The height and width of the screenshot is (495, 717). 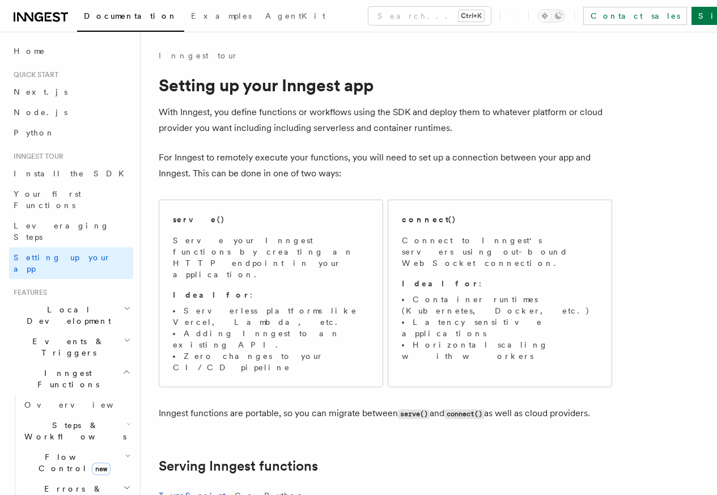 I want to click on button: Local Development, so click(x=71, y=315).